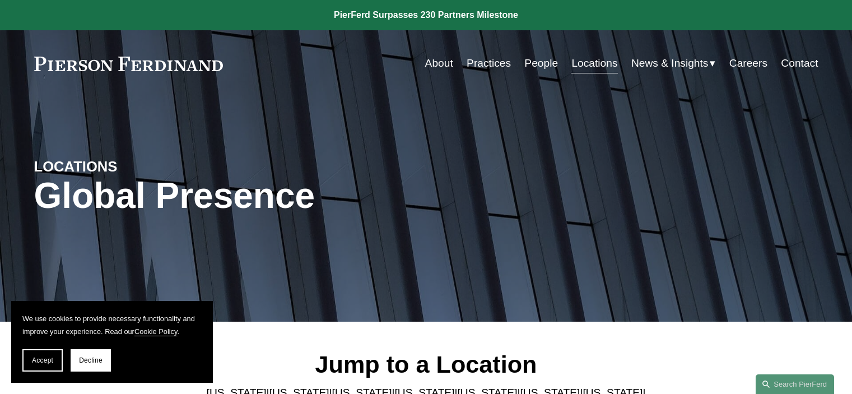  Describe the element at coordinates (670, 63) in the screenshot. I see `span: News & Insights` at that location.